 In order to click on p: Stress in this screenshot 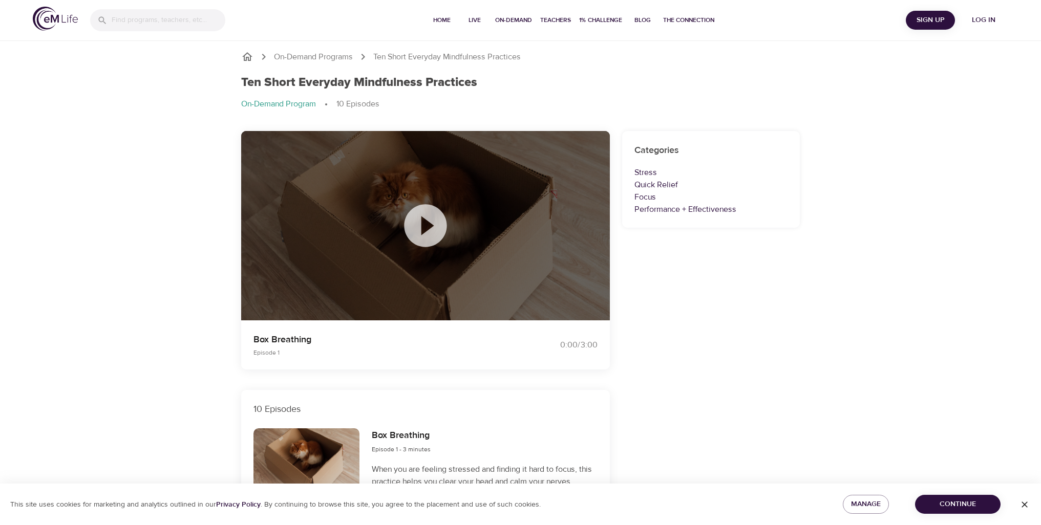, I will do `click(711, 173)`.